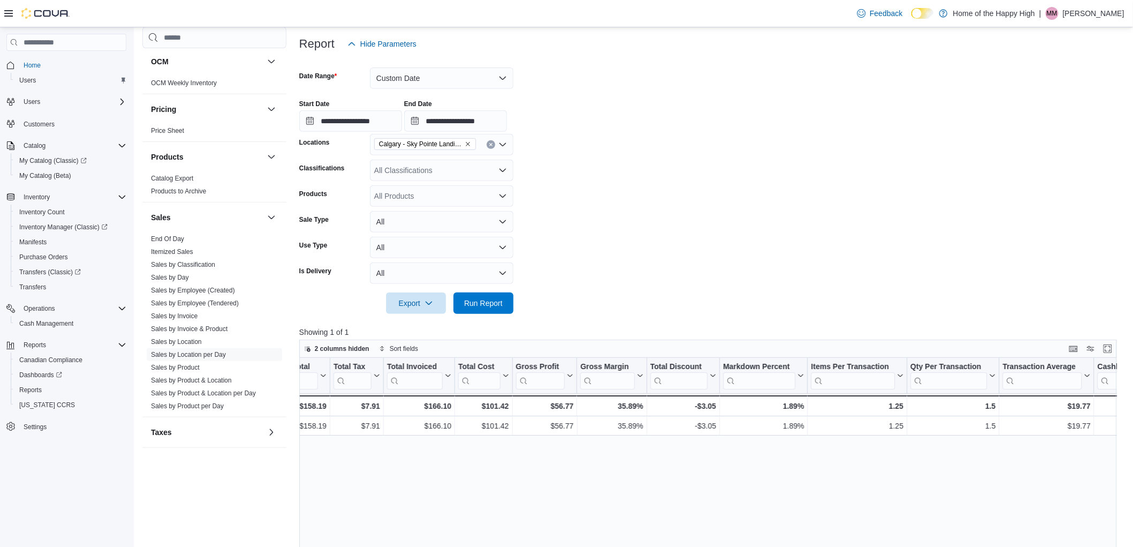 This screenshot has height=547, width=1133. Describe the element at coordinates (357, 426) in the screenshot. I see `div: $7.91` at that location.